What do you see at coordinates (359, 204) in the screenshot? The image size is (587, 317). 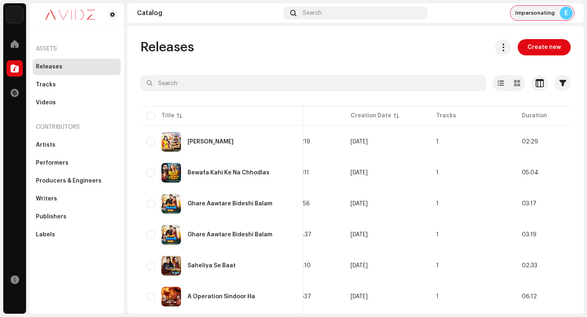 I see `span: Jun 9, 2025` at bounding box center [359, 204].